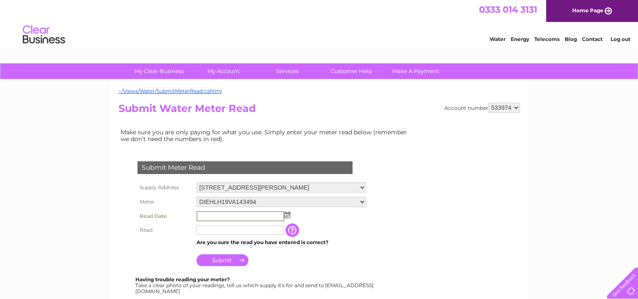  Describe the element at coordinates (498, 39) in the screenshot. I see `a: Water` at that location.